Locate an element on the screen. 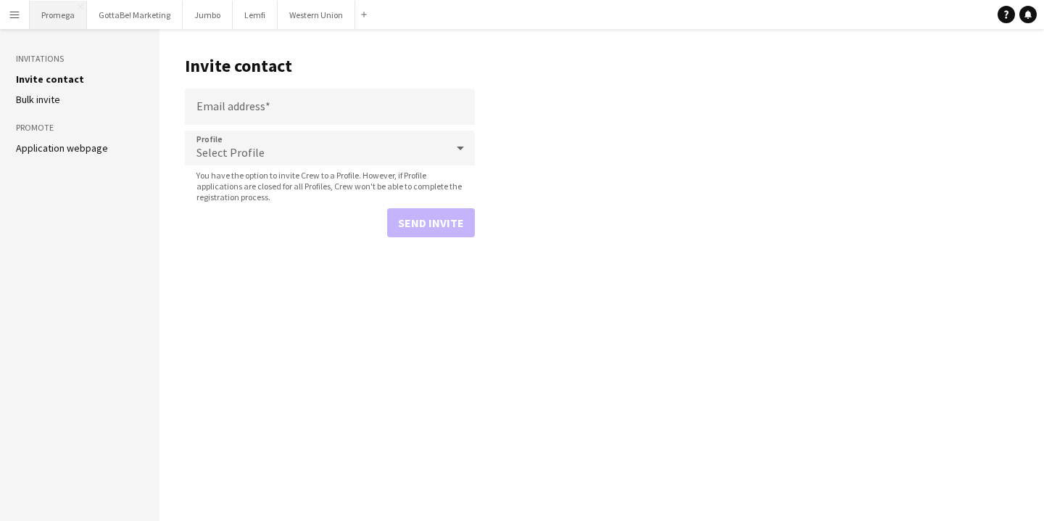 Image resolution: width=1044 pixels, height=521 pixels. span: You have the option to invite Crew to a Profile. However, if Profile applications are closed for ... is located at coordinates (330, 186).